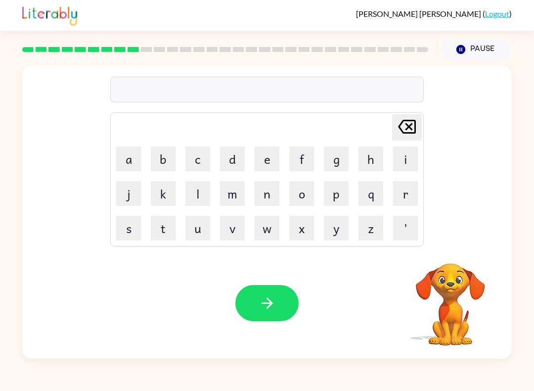 This screenshot has height=391, width=534. I want to click on button: a, so click(129, 159).